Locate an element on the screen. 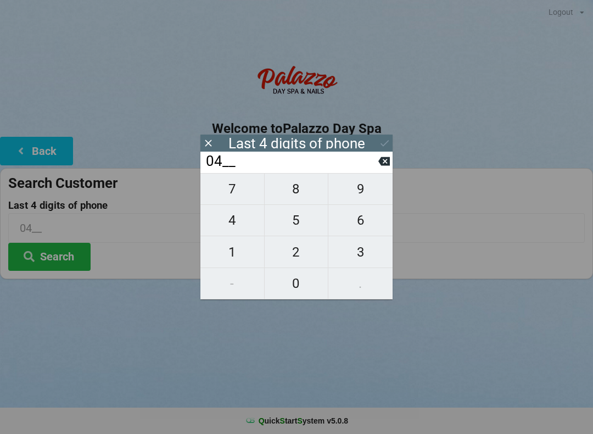 The width and height of the screenshot is (593, 434). span: 7 is located at coordinates (232, 189).